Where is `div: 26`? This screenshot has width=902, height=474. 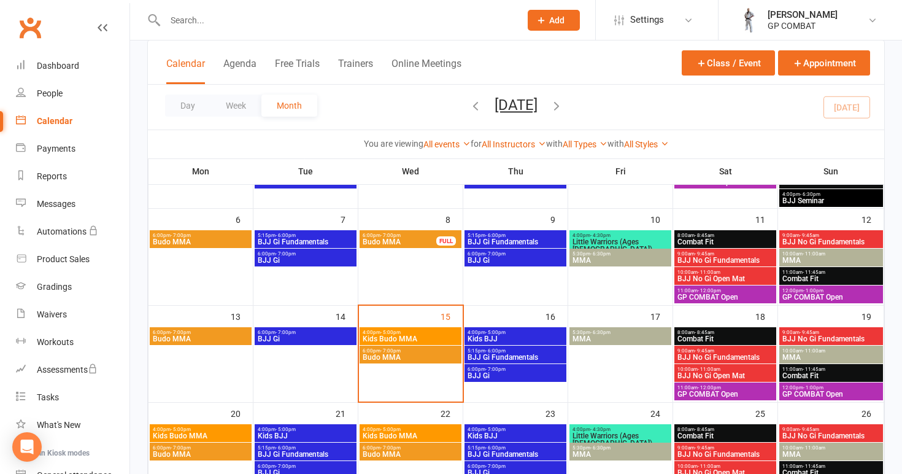
div: 26 is located at coordinates (872, 412).